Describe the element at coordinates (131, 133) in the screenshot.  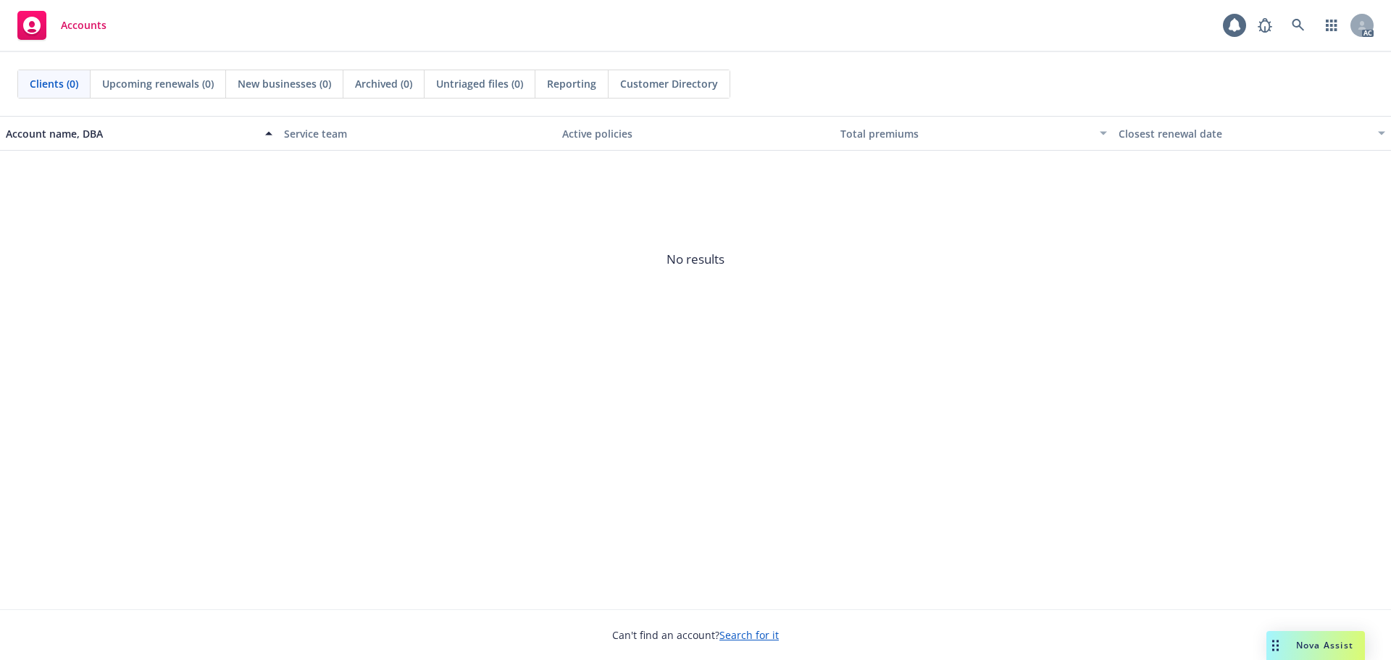
I see `div: Account name, DBA` at that location.